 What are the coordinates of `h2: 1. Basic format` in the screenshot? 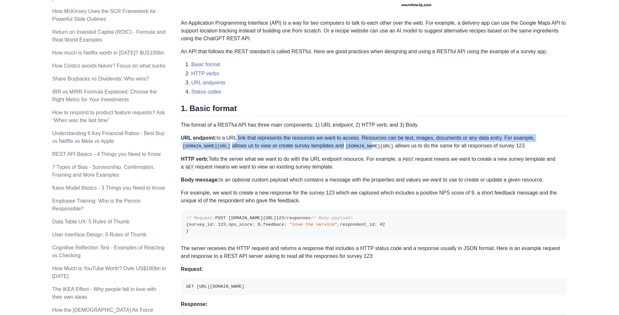 It's located at (374, 110).